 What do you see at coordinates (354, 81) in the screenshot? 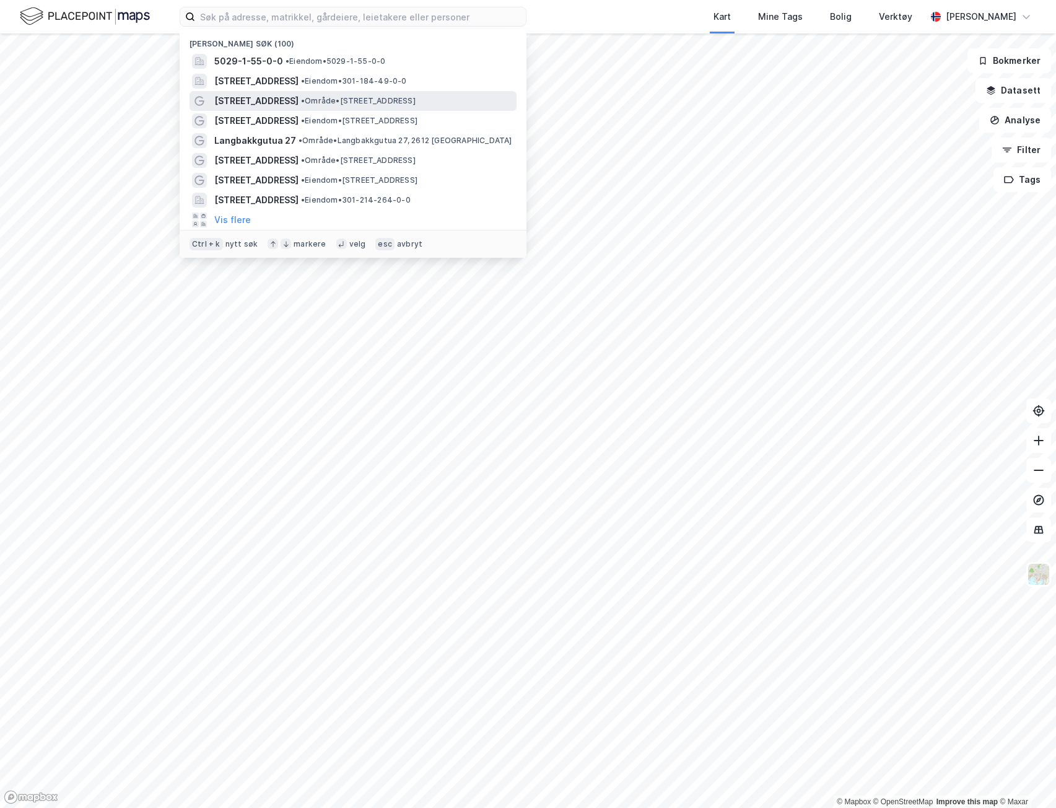
I see `span: Eiendom • 301-184-49-0-0` at bounding box center [354, 81].